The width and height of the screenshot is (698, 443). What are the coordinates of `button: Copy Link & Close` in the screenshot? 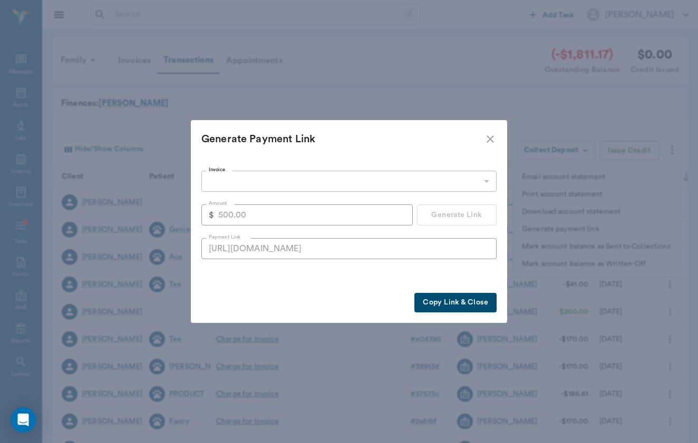 It's located at (455, 303).